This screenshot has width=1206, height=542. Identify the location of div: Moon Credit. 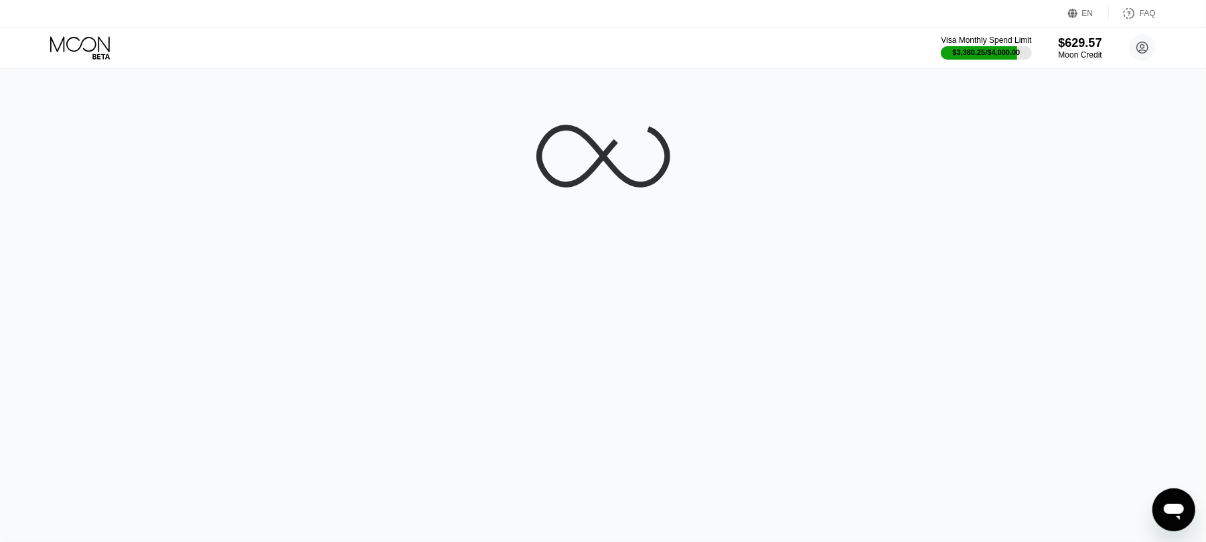
(1080, 55).